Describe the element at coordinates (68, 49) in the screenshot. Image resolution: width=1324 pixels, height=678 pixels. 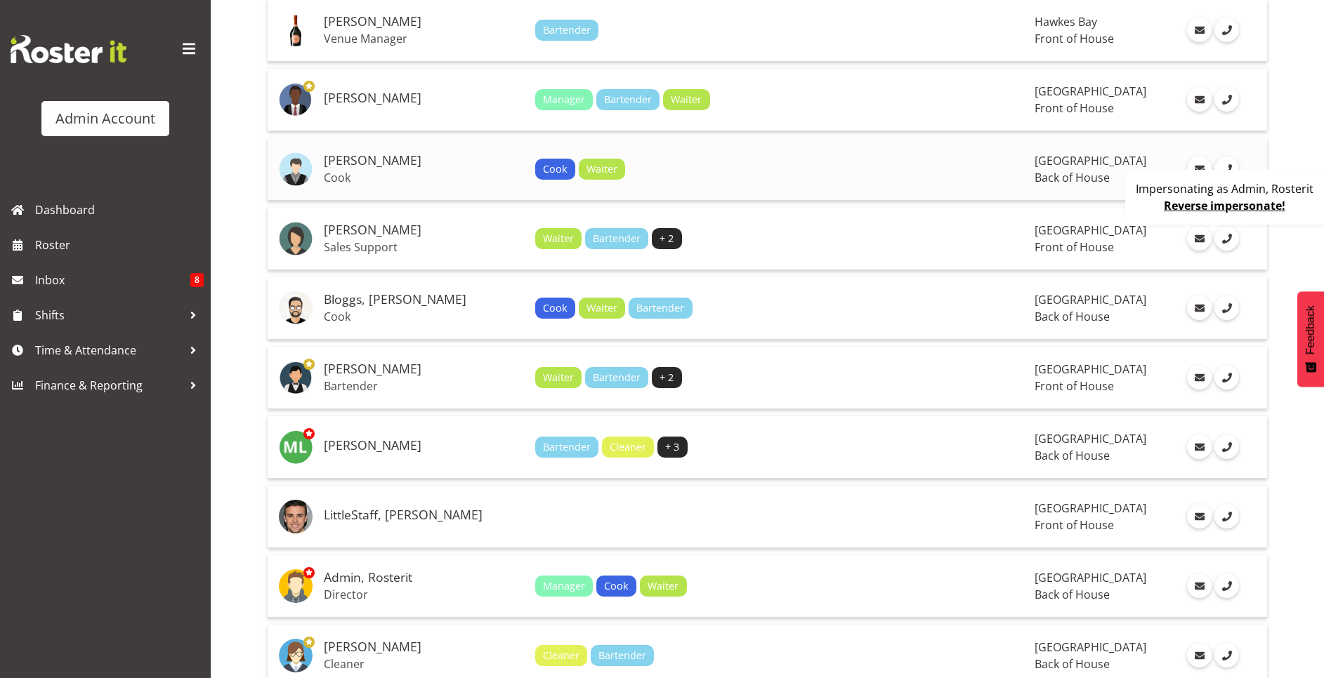
I see `img: Rosterit website logo` at that location.